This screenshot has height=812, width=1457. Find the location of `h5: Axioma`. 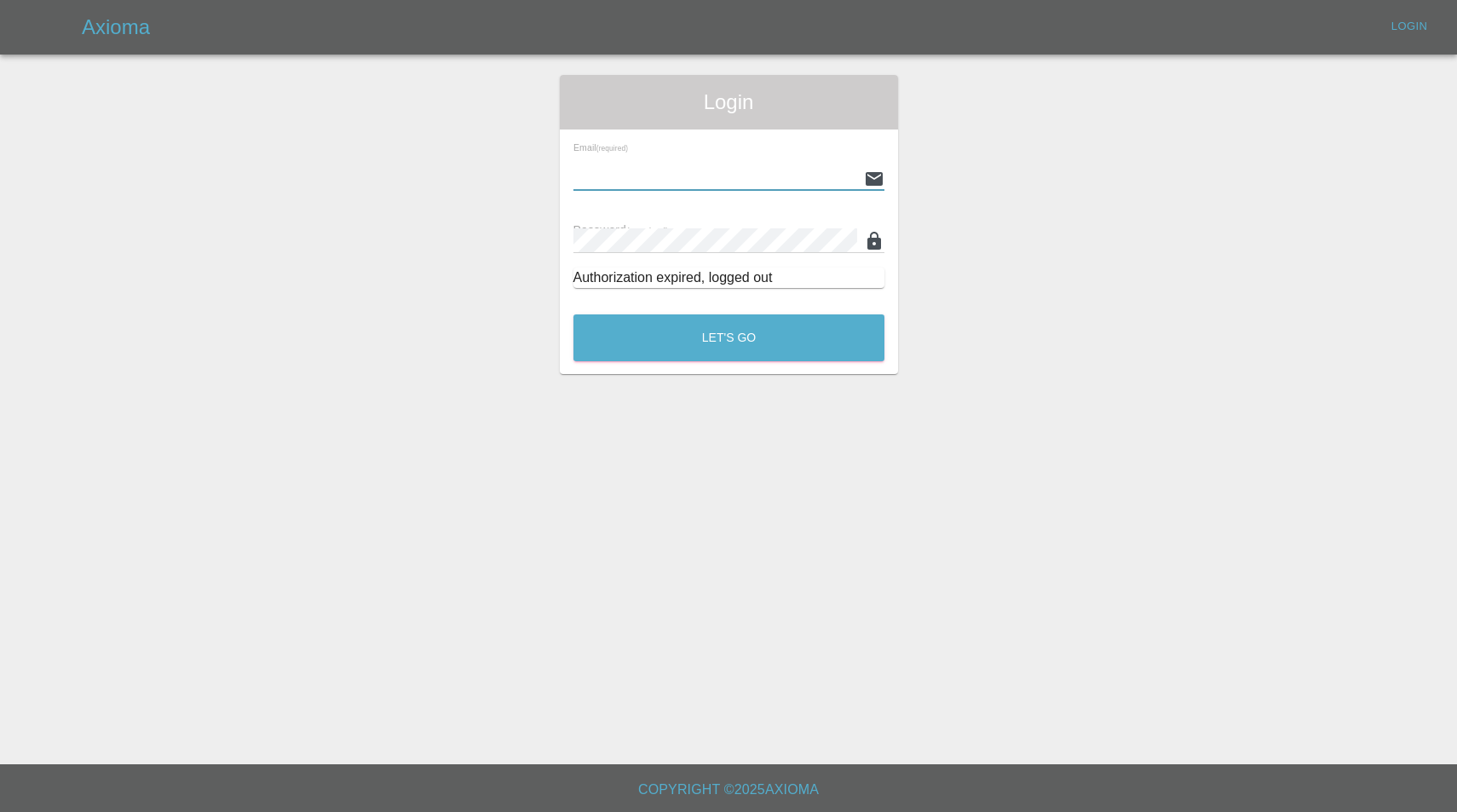

h5: Axioma is located at coordinates (116, 28).